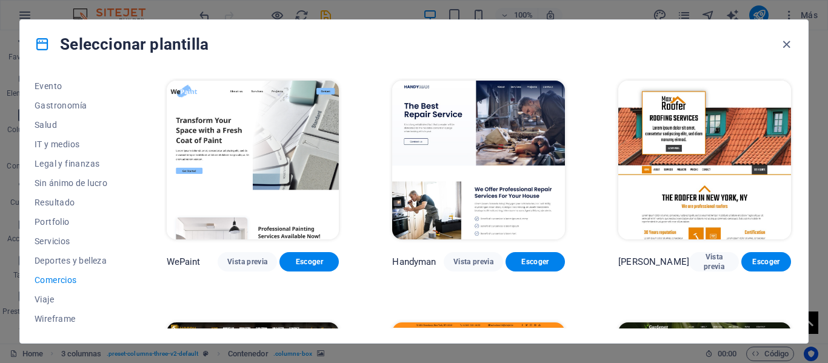  Describe the element at coordinates (184, 262) in the screenshot. I see `p: WePaint` at that location.